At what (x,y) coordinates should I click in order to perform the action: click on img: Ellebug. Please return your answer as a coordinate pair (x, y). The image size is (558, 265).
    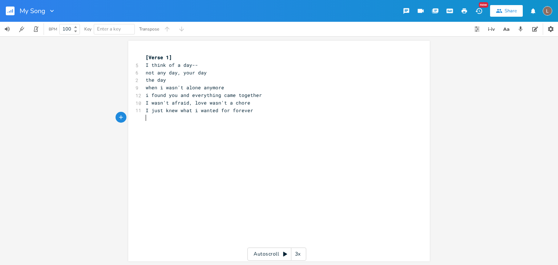
    Looking at the image, I should click on (547, 11).